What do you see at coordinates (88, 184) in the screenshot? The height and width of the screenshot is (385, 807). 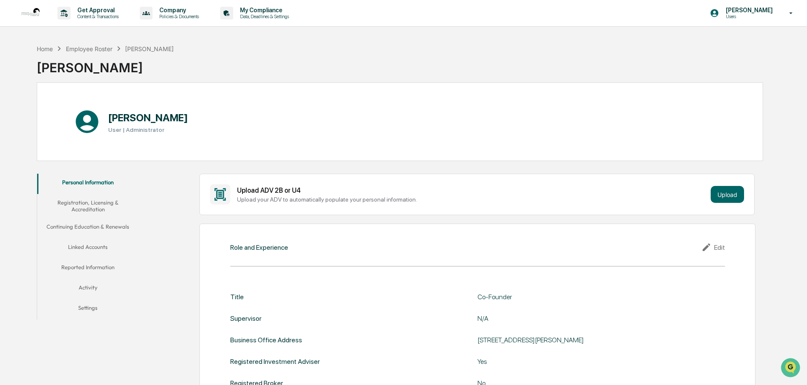 I see `button: Personal Information` at bounding box center [88, 184].